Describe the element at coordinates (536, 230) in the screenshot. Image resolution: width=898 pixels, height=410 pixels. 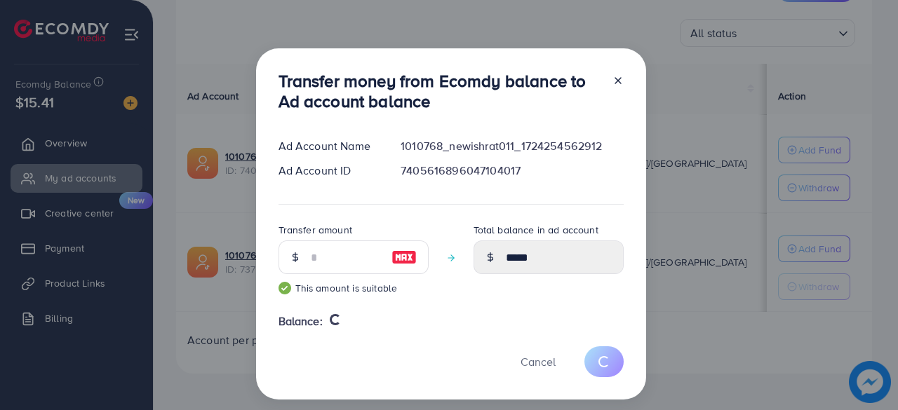
I see `label: Total balance in ad account` at that location.